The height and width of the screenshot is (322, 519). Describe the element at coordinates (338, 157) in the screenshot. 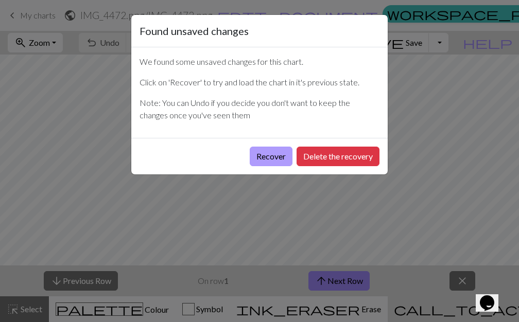

I see `button: Delete the recovery` at that location.